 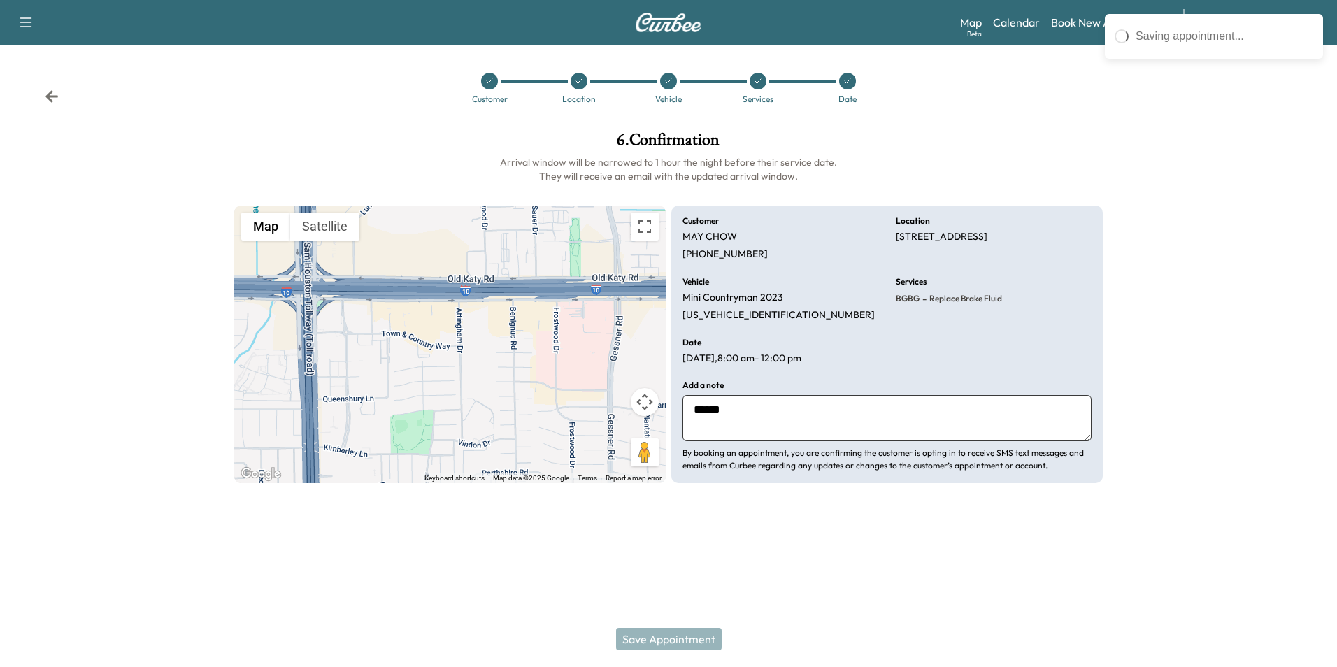 What do you see at coordinates (531, 478) in the screenshot?
I see `span: Map data ©2025 Google` at bounding box center [531, 478].